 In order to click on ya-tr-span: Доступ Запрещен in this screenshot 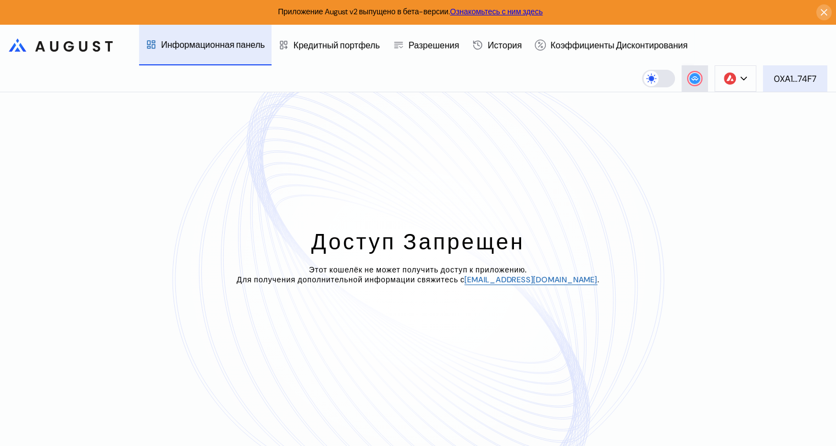, I will do `click(418, 242)`.